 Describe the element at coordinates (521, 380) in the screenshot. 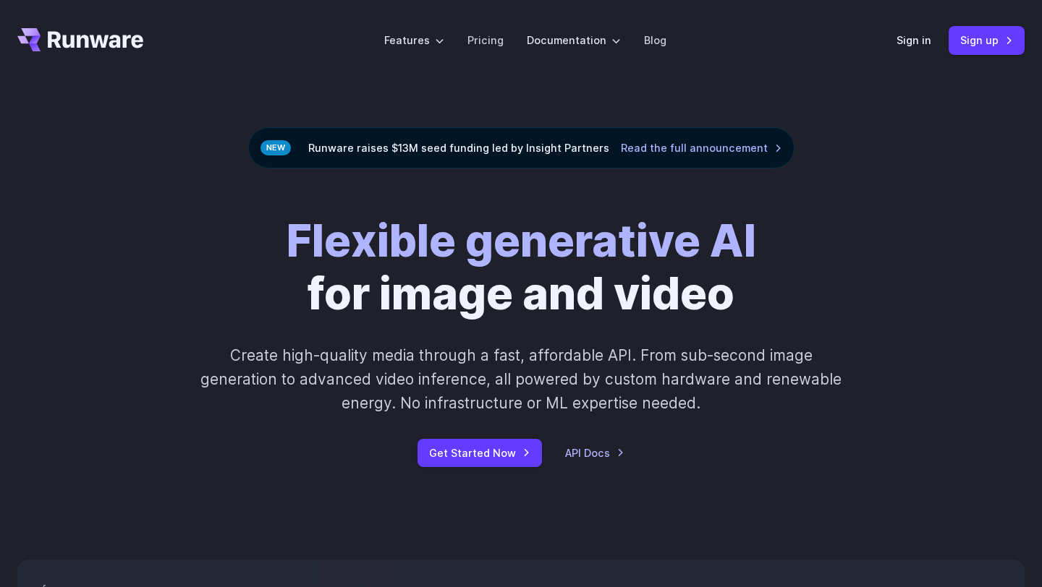

I see `p: Create high-quality media through a fast, affordable API. From sub-second image generation to adv...` at that location.